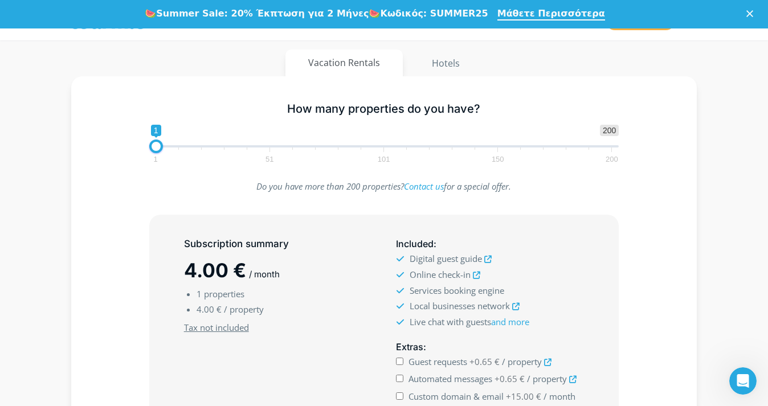  I want to click on a: Contact us, so click(424, 186).